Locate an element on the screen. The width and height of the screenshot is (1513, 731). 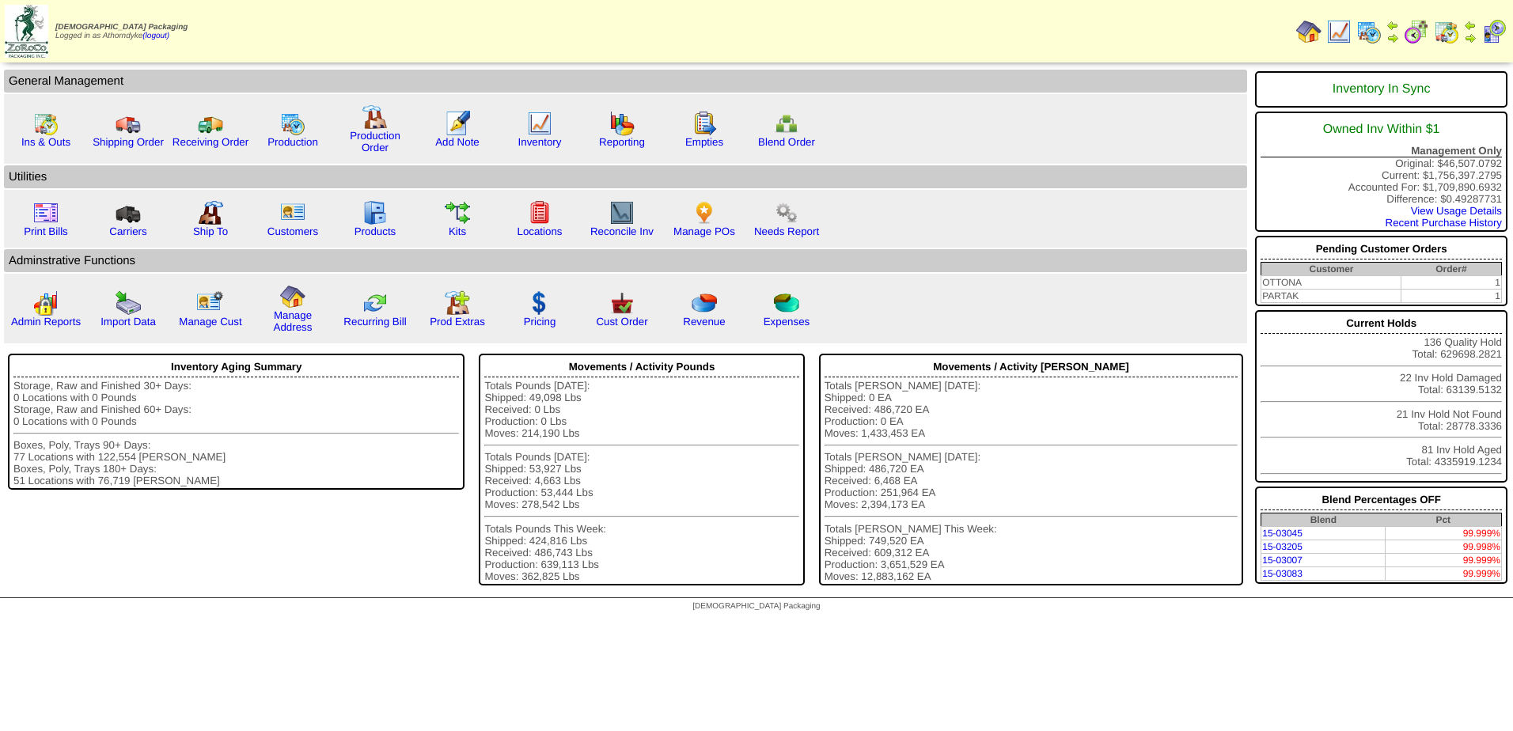
img: truck3.gif is located at coordinates (128, 213).